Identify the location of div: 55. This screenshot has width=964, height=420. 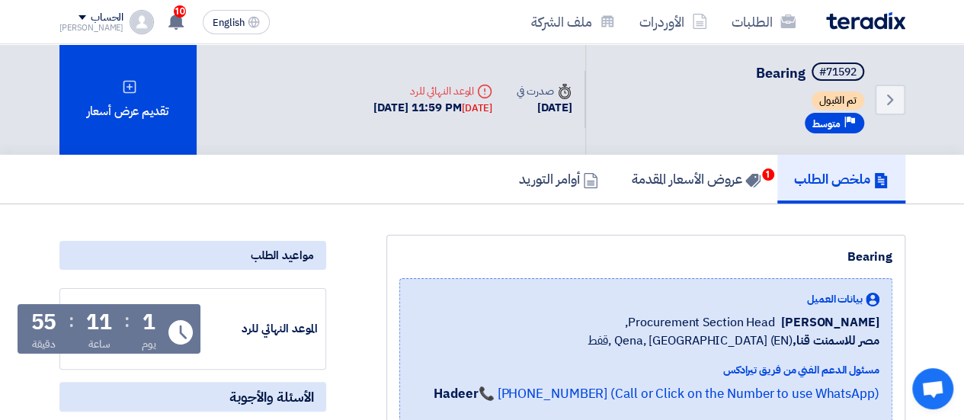
(44, 322).